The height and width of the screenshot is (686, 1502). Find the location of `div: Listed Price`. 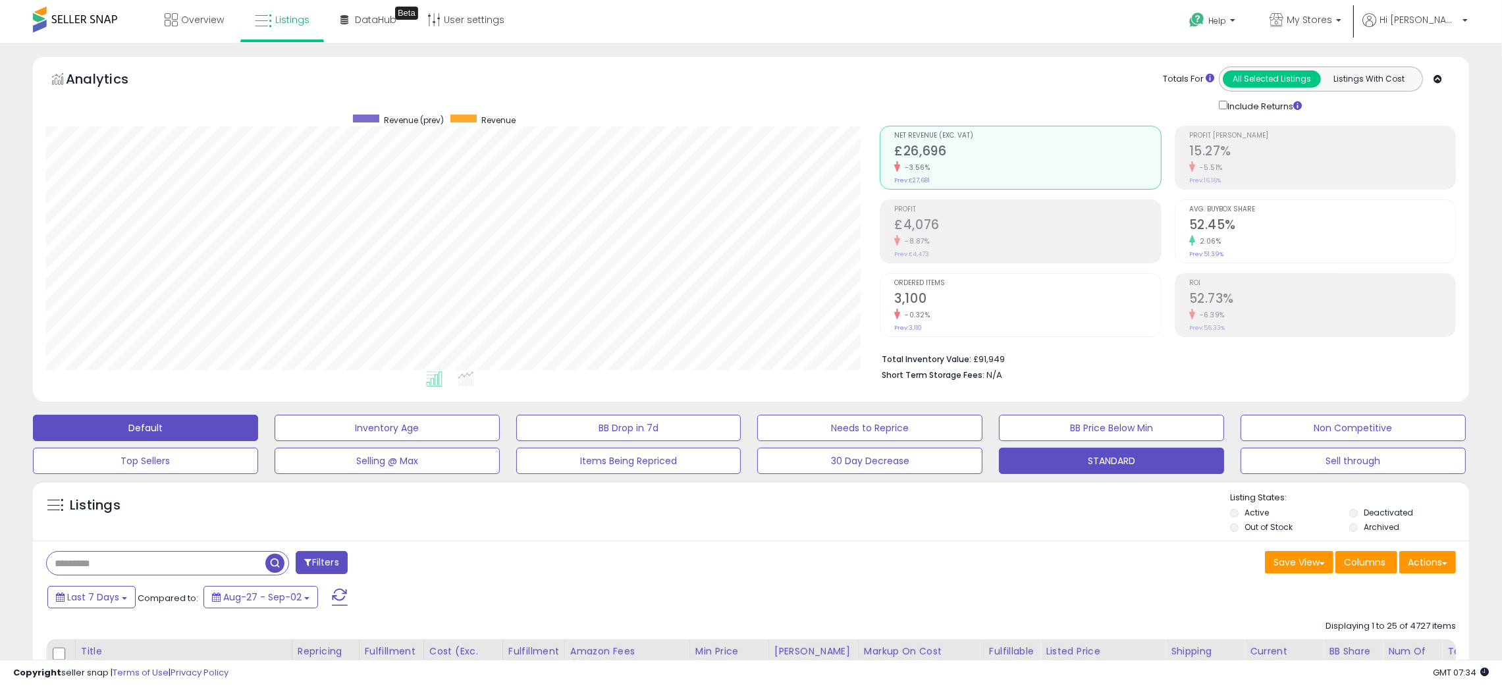

div: Listed Price is located at coordinates (1102, 651).